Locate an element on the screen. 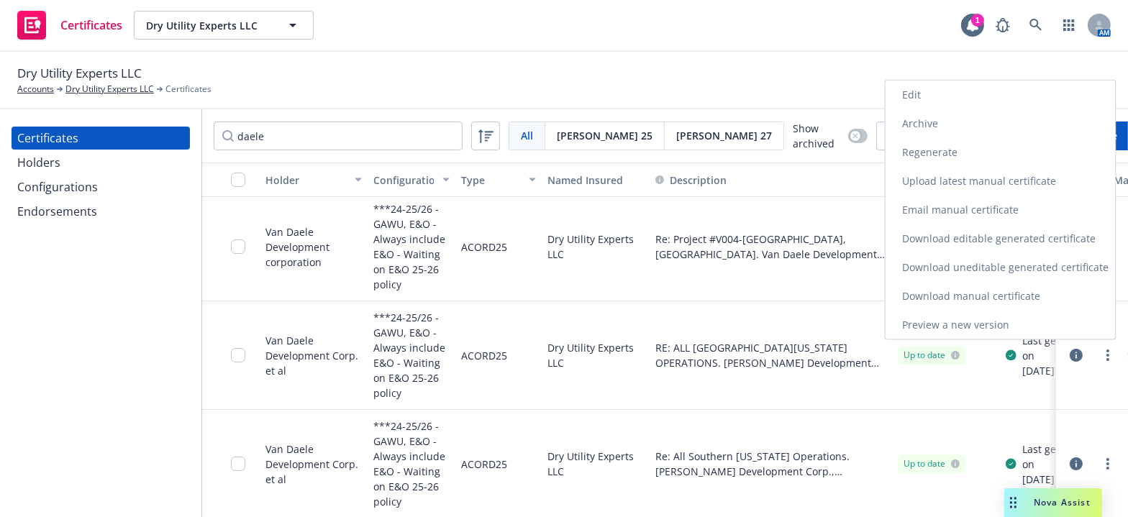 The image size is (1128, 517). div: Endorsements is located at coordinates (57, 211).